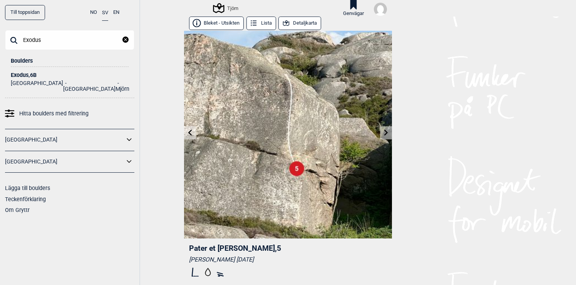  Describe the element at coordinates (25, 12) in the screenshot. I see `a: Till toppsidan` at that location.